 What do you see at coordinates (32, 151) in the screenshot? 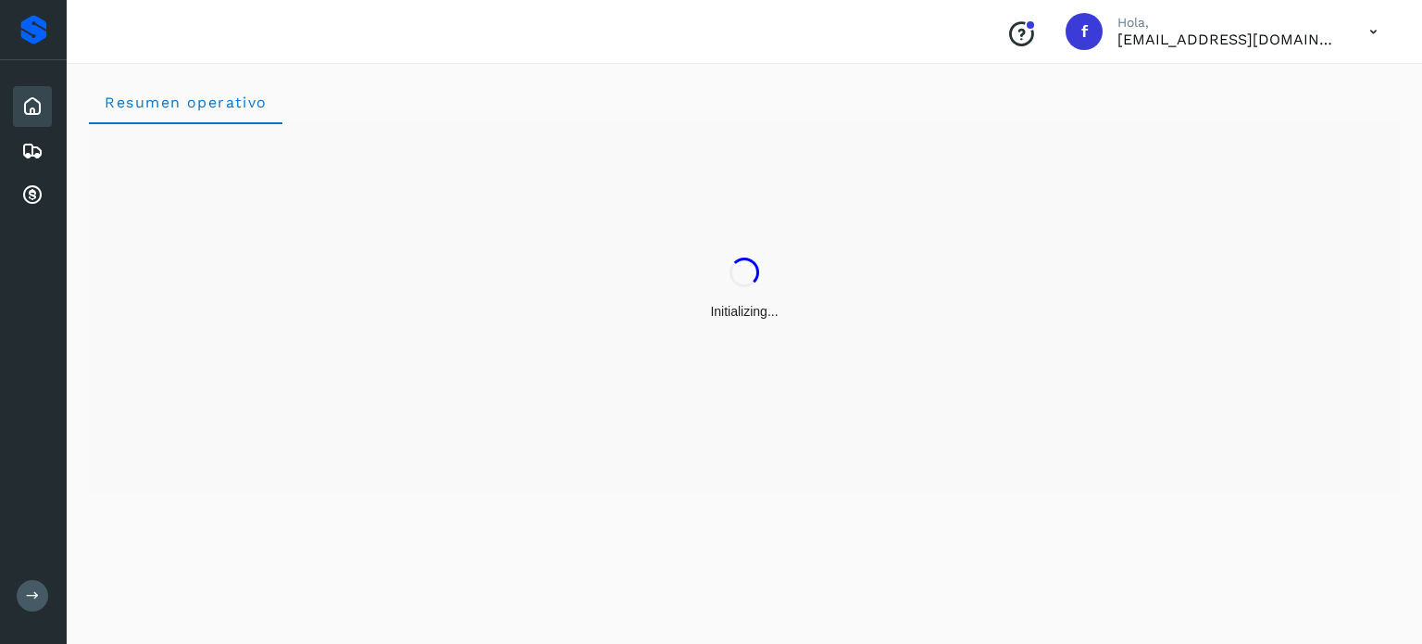
I see `div: Embarques` at bounding box center [32, 151].